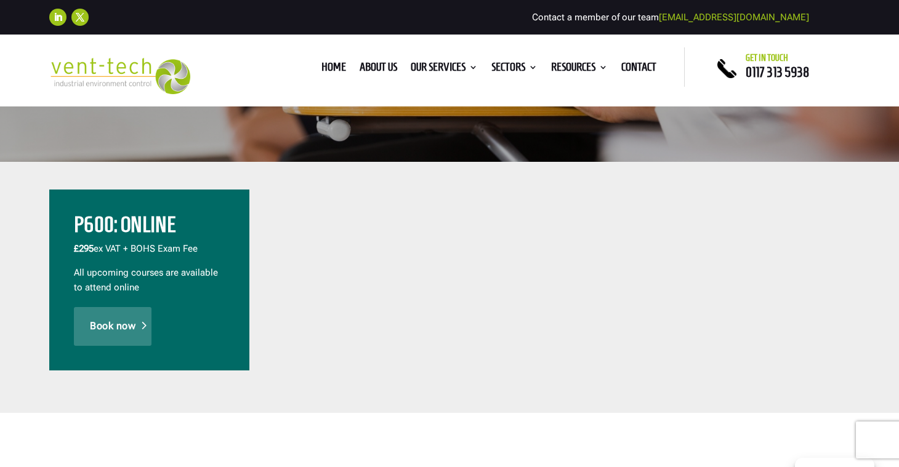  I want to click on a: Resources, so click(579, 70).